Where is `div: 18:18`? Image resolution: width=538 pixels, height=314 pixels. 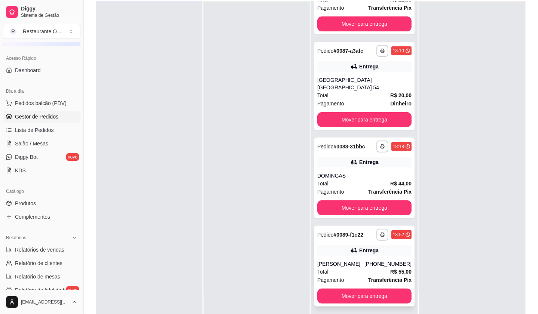 div: 18:18 is located at coordinates (399, 147).